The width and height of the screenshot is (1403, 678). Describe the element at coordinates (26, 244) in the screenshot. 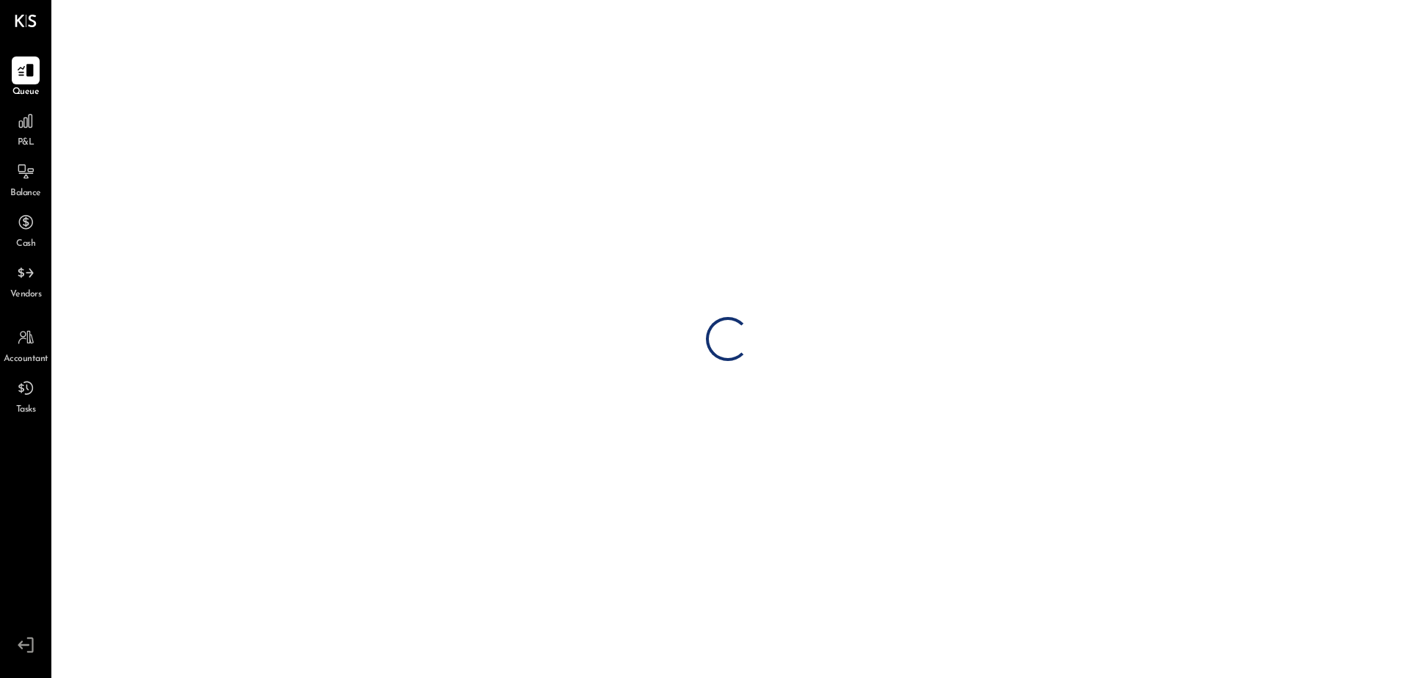

I see `span: Cash` at that location.